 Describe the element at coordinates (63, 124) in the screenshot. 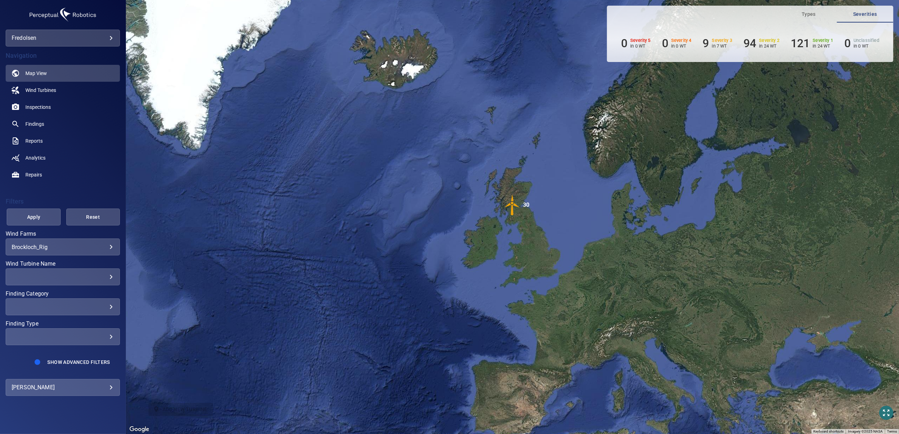

I see `a: findings noActive` at that location.